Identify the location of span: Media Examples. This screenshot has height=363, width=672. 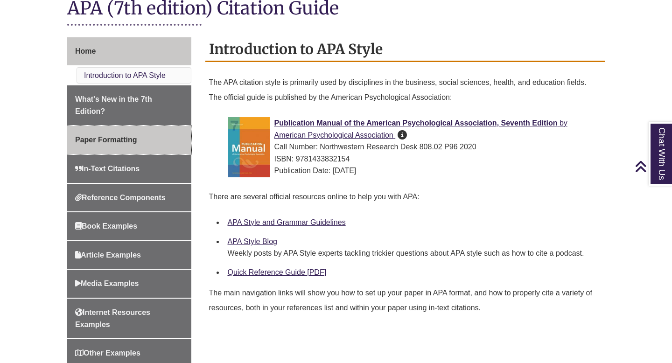
(107, 283).